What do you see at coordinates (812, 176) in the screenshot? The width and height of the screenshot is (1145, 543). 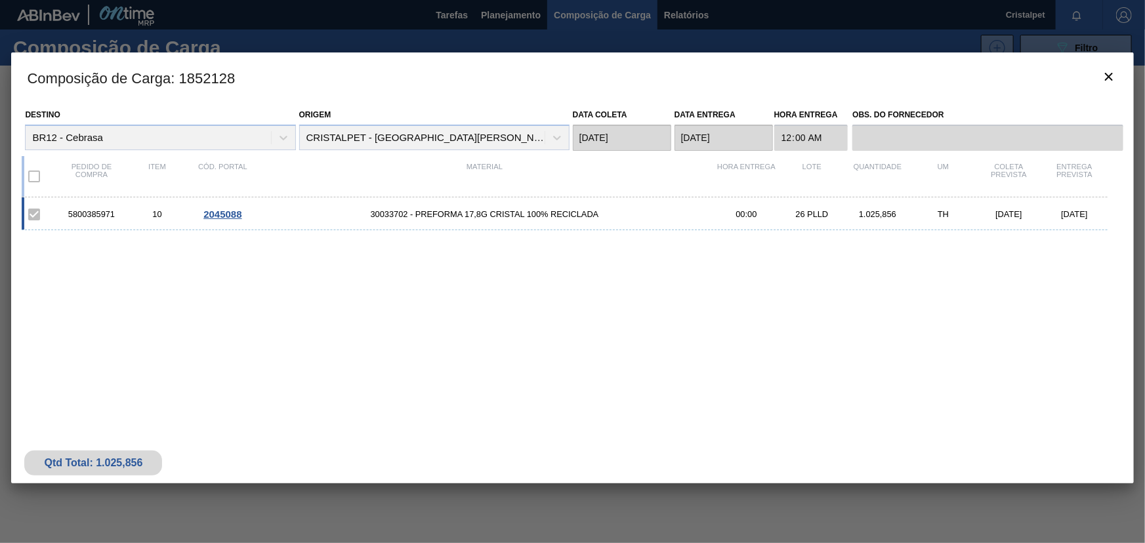 I see `div: Lote` at bounding box center [812, 176].